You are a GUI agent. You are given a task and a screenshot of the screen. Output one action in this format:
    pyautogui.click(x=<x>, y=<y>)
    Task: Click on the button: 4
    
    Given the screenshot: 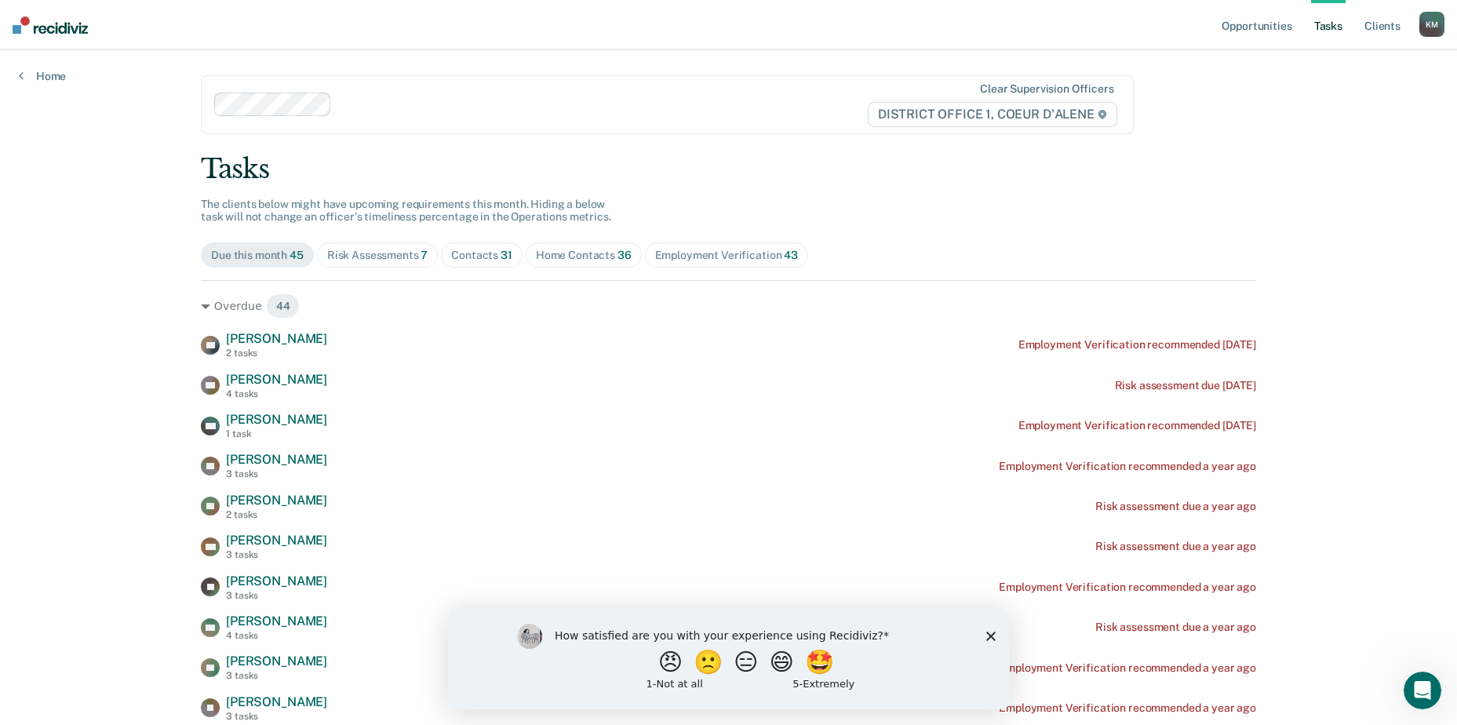 What is the action you would take?
    pyautogui.click(x=335, y=54)
    